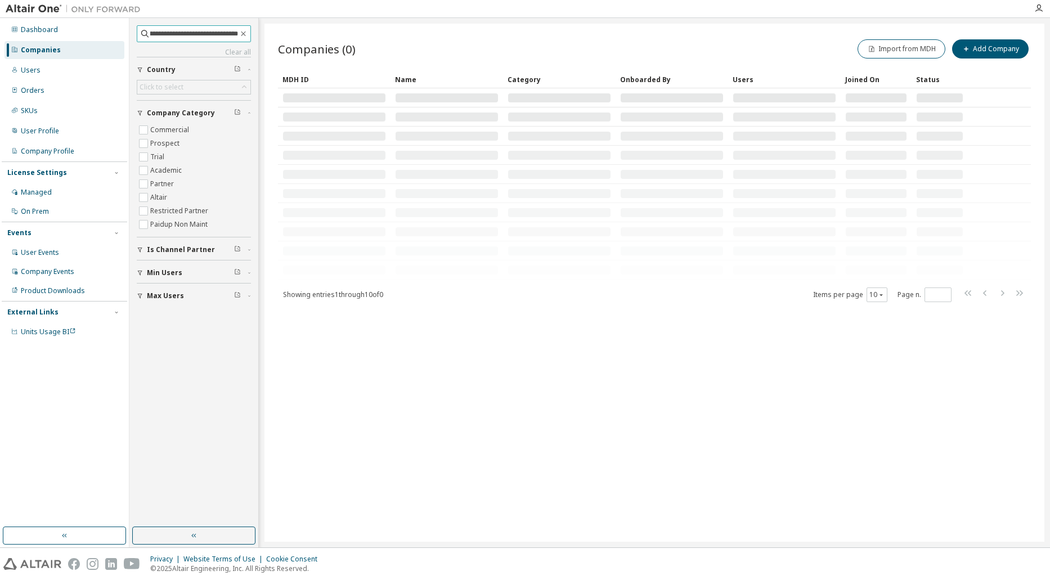  What do you see at coordinates (447, 79) in the screenshot?
I see `div: Name` at bounding box center [447, 79].